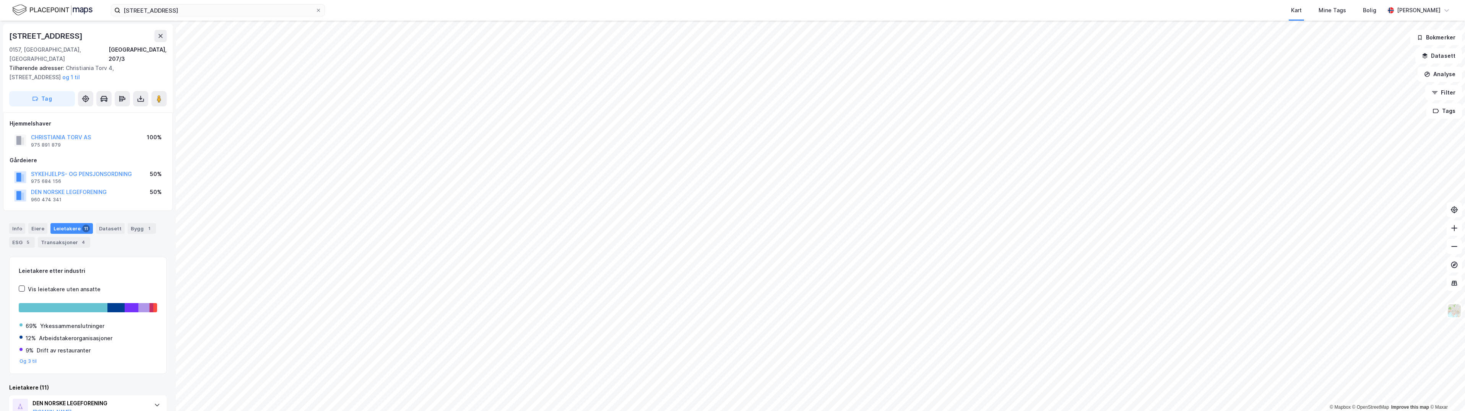  I want to click on div: Transaksjoner, so click(64, 242).